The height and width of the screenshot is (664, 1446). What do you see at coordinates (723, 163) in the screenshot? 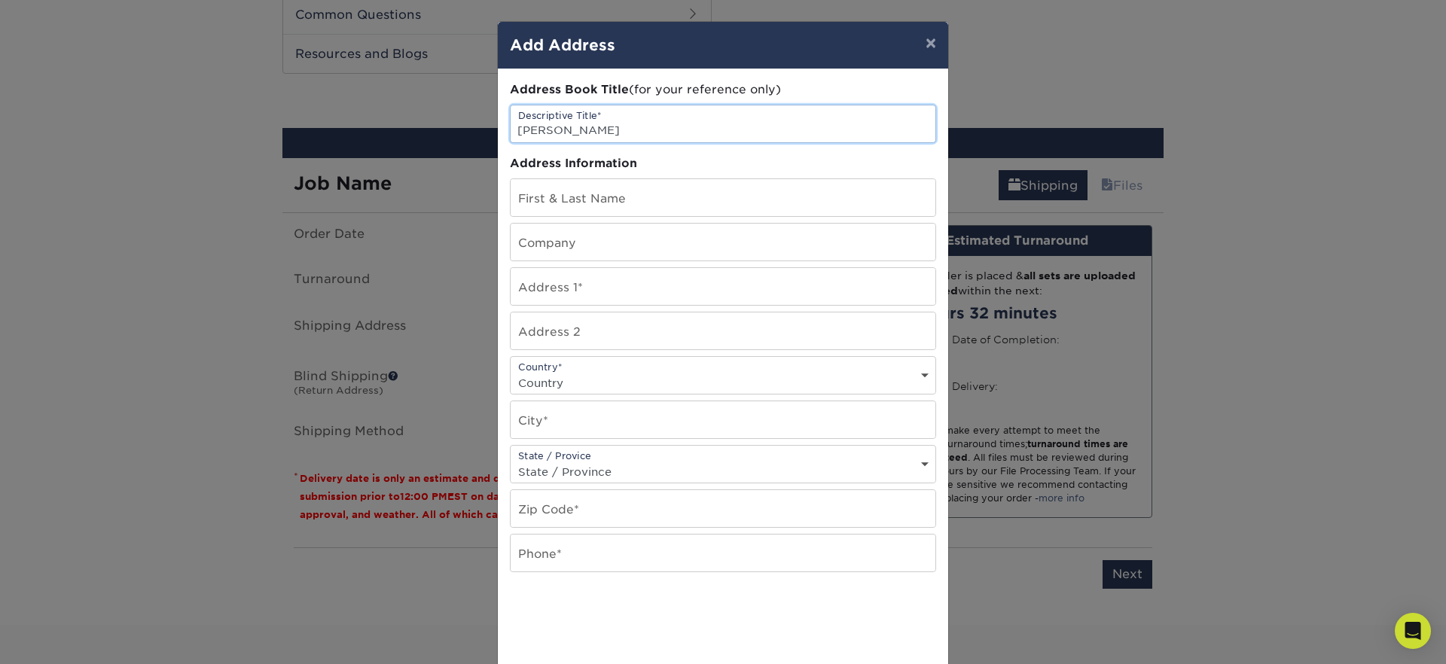
I see `div: Address Information` at bounding box center [723, 163].